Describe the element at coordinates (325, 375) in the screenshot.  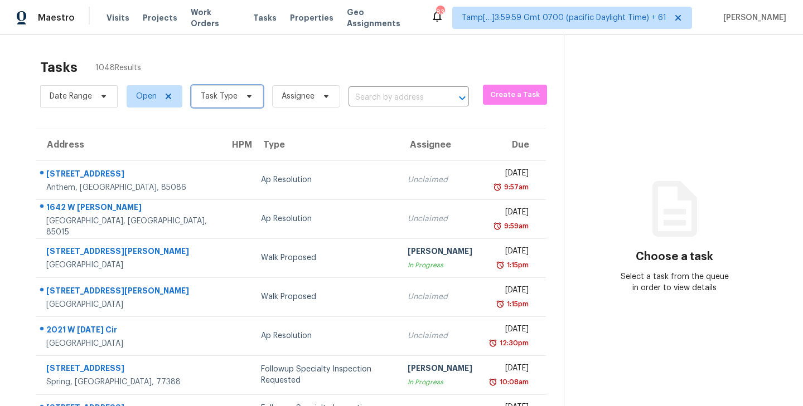
I see `div: Followup Specialty Inspection Requested` at that location.